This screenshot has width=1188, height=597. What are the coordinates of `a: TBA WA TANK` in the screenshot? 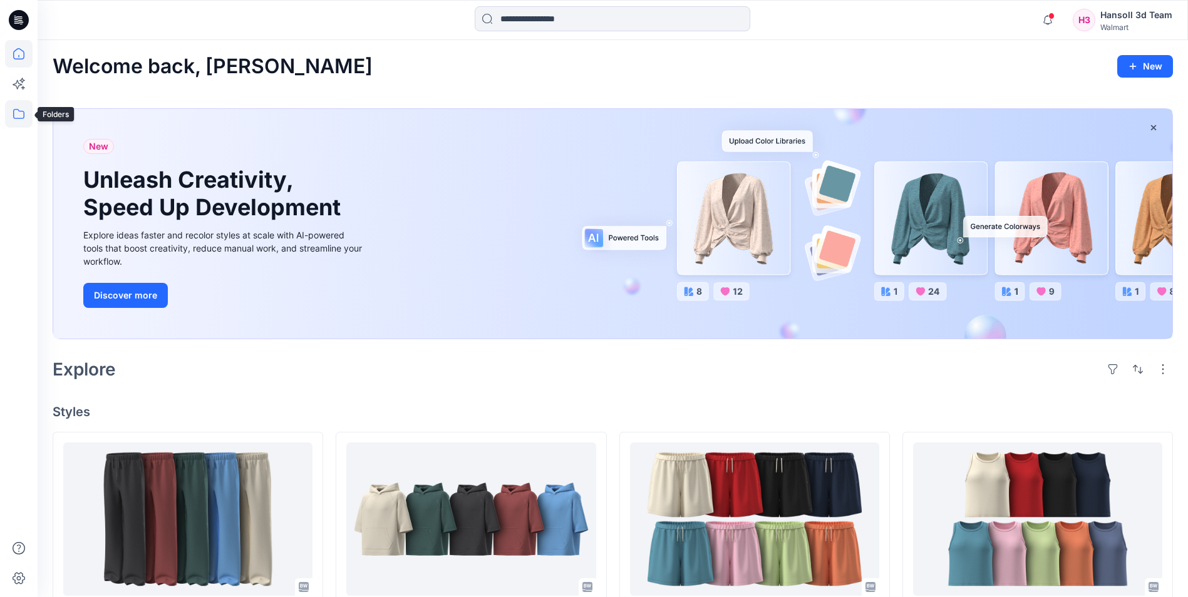 It's located at (1037, 519).